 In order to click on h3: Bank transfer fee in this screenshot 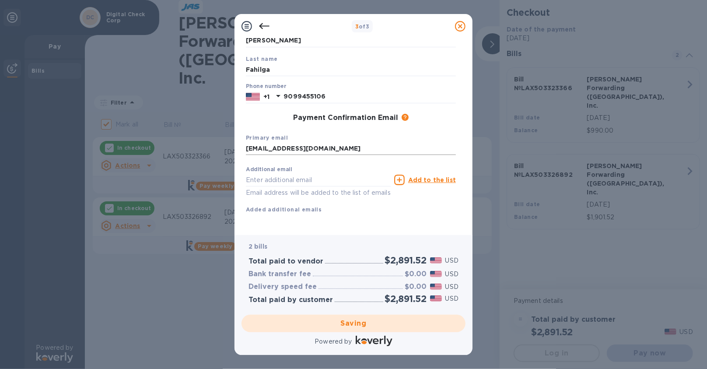, I will do `click(279, 274)`.